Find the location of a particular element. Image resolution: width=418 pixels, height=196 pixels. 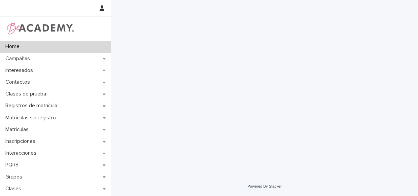

p: Grupos is located at coordinates (15, 177).